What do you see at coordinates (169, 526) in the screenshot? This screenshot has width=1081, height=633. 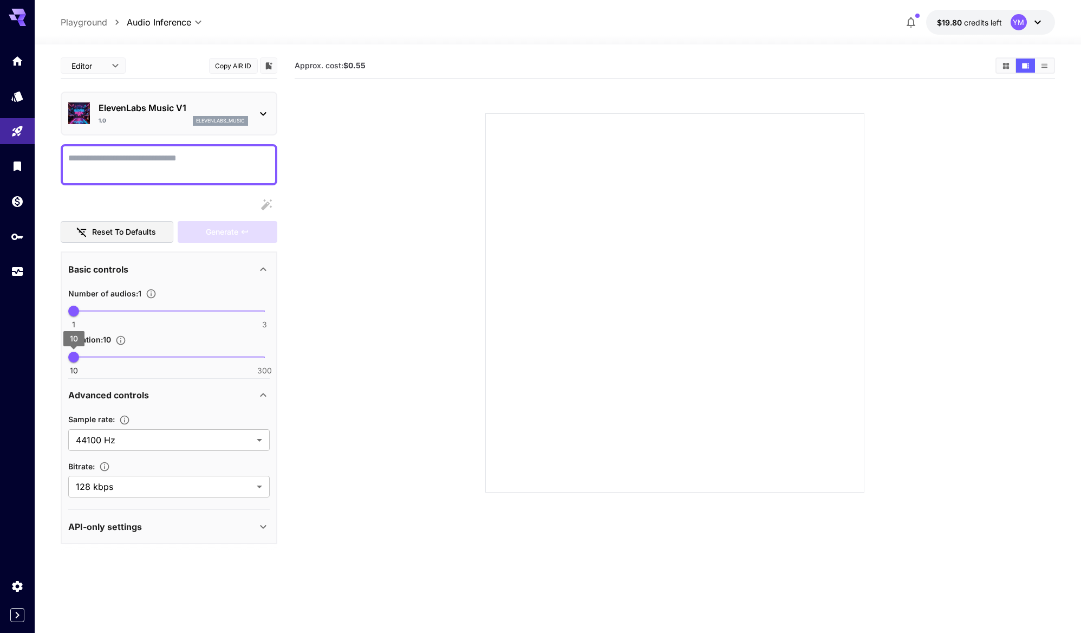 I see `div: API-only settings` at bounding box center [169, 526].